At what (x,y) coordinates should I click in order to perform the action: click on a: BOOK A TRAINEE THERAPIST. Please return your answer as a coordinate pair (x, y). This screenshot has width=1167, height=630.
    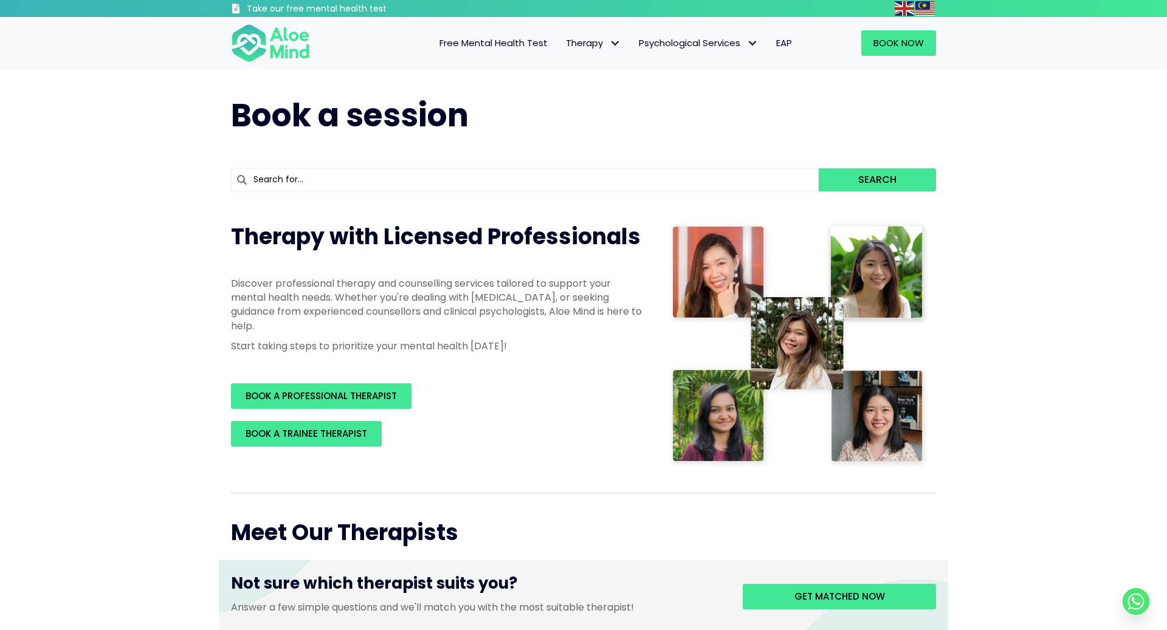
    Looking at the image, I should click on (306, 434).